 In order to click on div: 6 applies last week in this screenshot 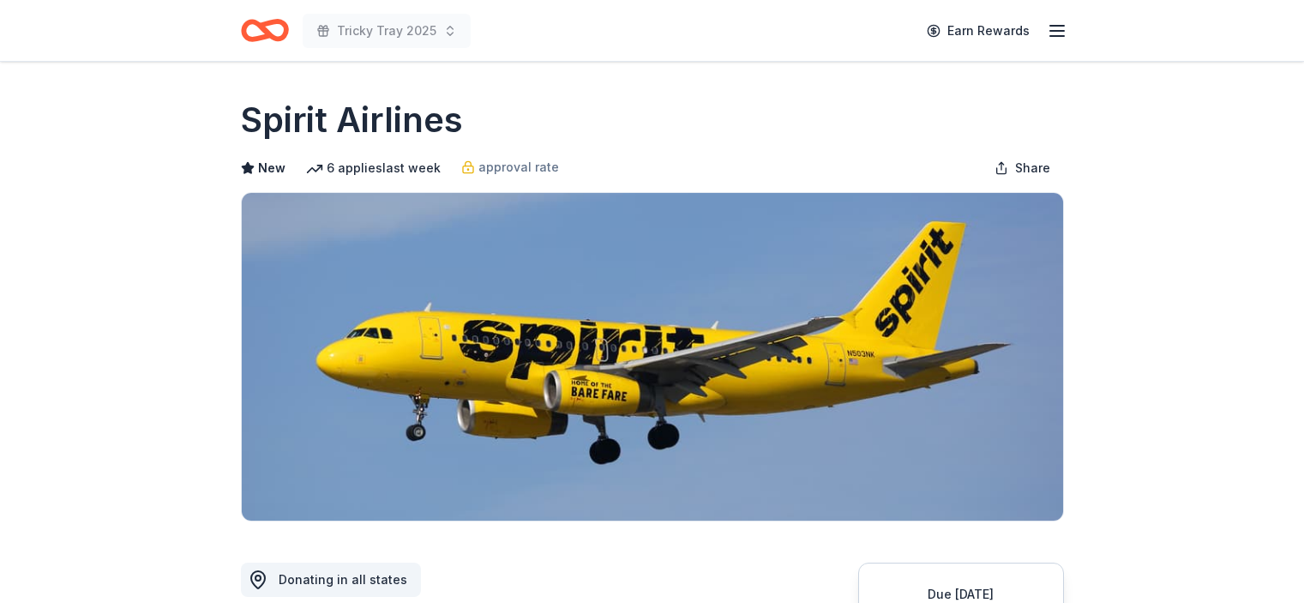, I will do `click(373, 168)`.